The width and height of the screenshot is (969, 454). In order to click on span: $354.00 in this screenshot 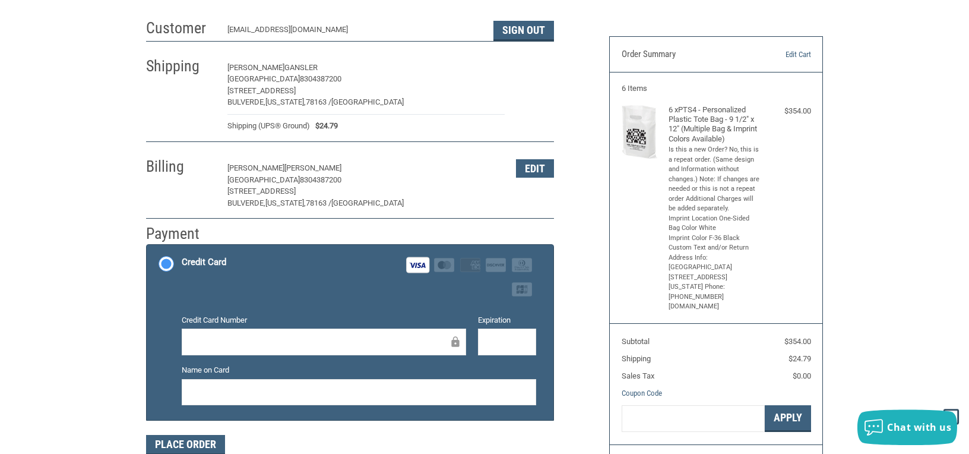, I will do `click(797, 341)`.